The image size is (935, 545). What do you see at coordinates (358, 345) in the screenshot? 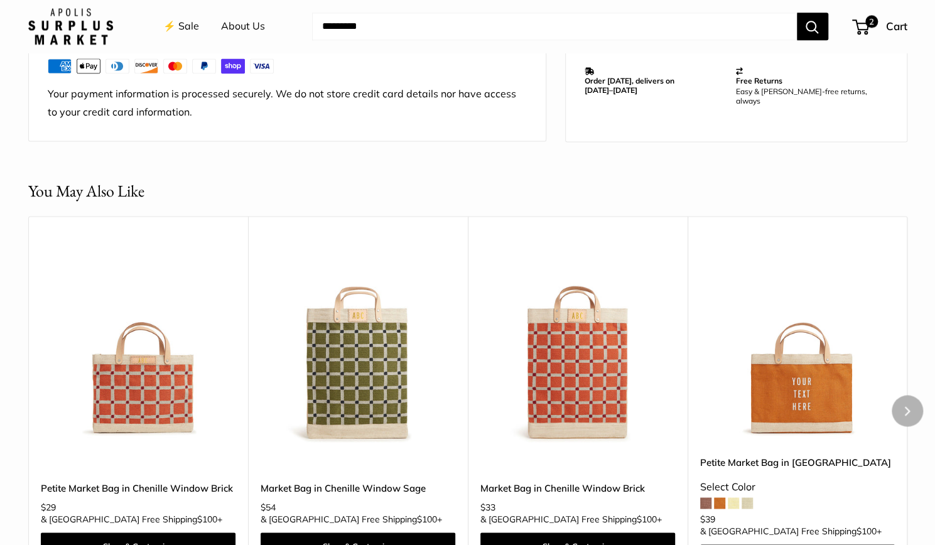
I see `a: Market Bag in Chenille Window SageMarket Bag in Chenille Window Sage` at bounding box center [358, 345].